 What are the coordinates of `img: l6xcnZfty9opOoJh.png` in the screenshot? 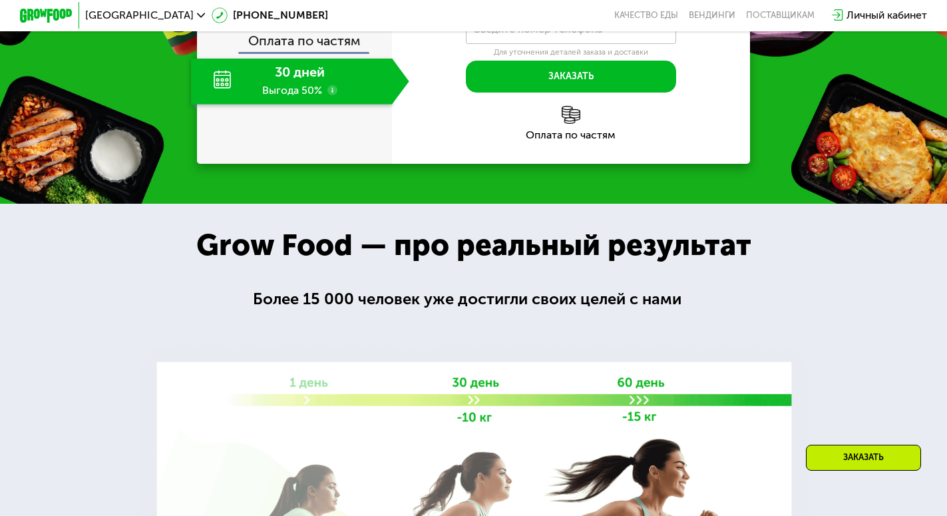 It's located at (571, 115).